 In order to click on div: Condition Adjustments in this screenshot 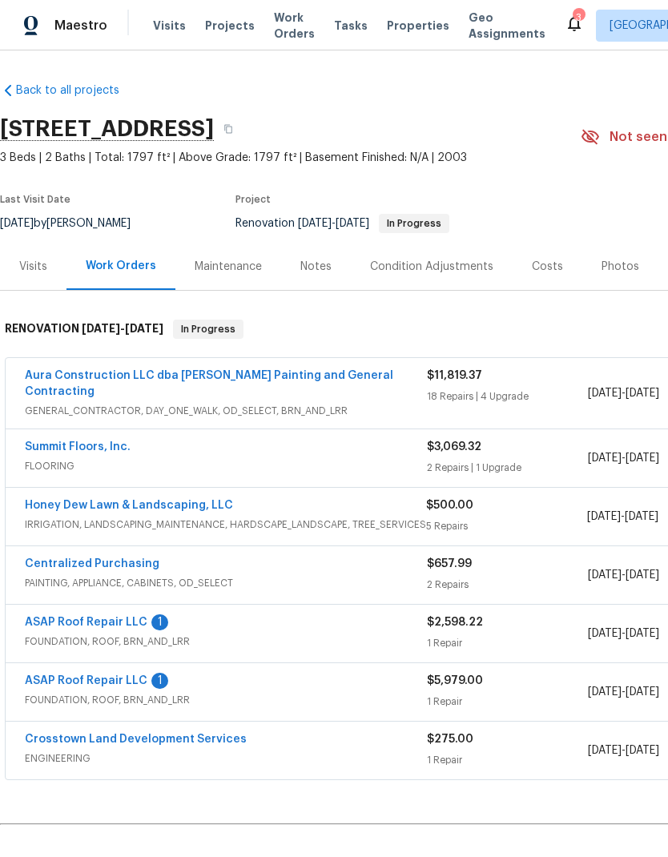, I will do `click(432, 267)`.